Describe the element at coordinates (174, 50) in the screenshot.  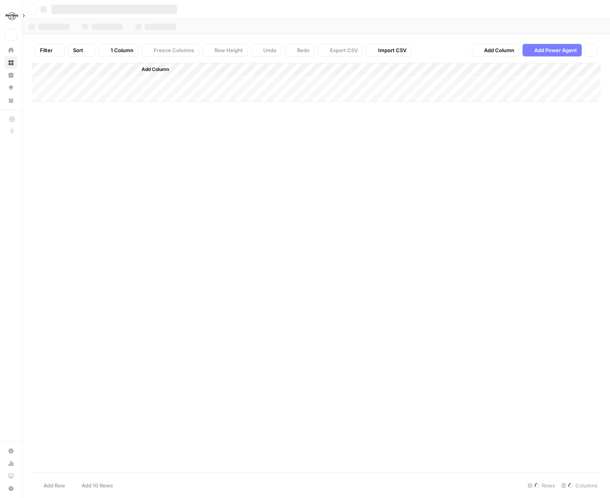
I see `span: Freeze Columns` at that location.